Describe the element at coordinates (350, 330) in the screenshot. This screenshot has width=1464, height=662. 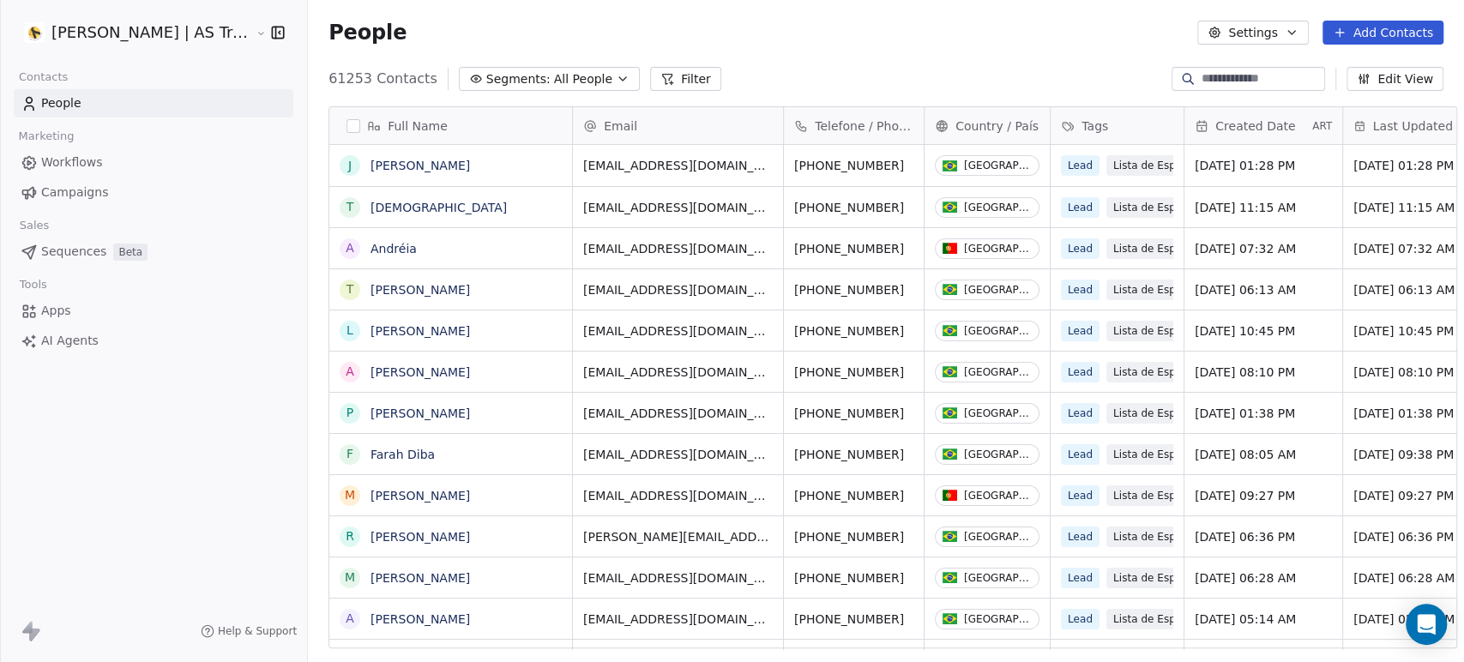
I see `div: L` at that location.